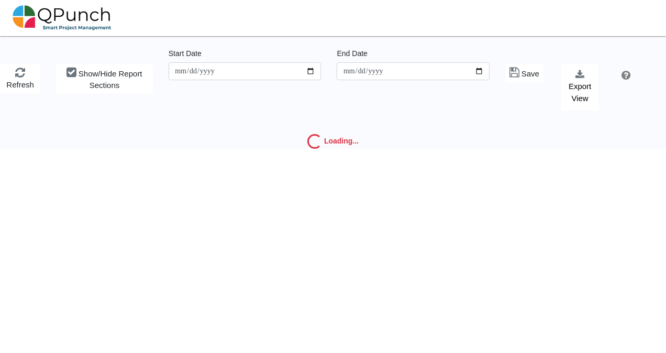  I want to click on span: Show/Hide Report Sections, so click(110, 80).